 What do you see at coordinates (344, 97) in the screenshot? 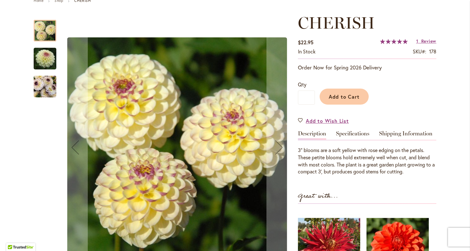
I see `span: Add to Cart` at bounding box center [344, 97].